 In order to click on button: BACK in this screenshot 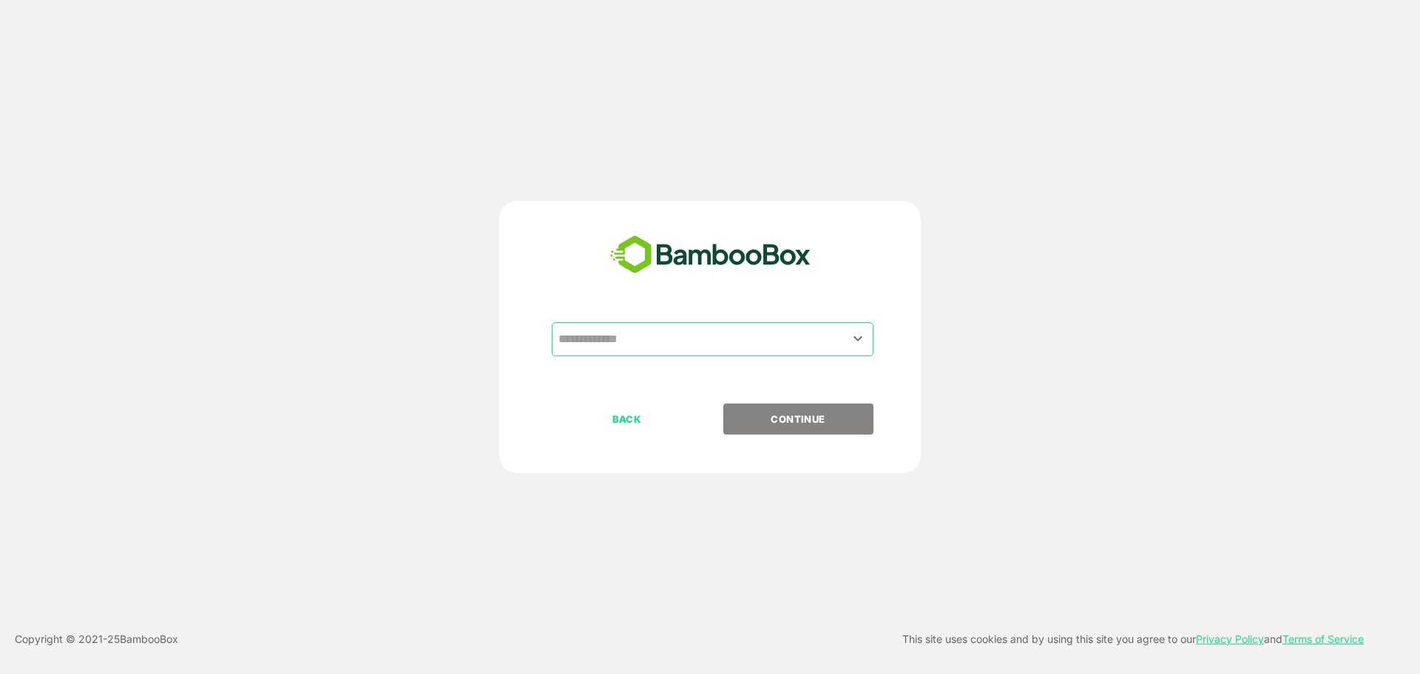, I will do `click(626, 419)`.